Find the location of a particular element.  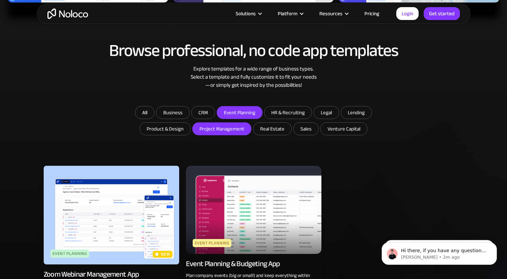

a: All is located at coordinates (145, 112).